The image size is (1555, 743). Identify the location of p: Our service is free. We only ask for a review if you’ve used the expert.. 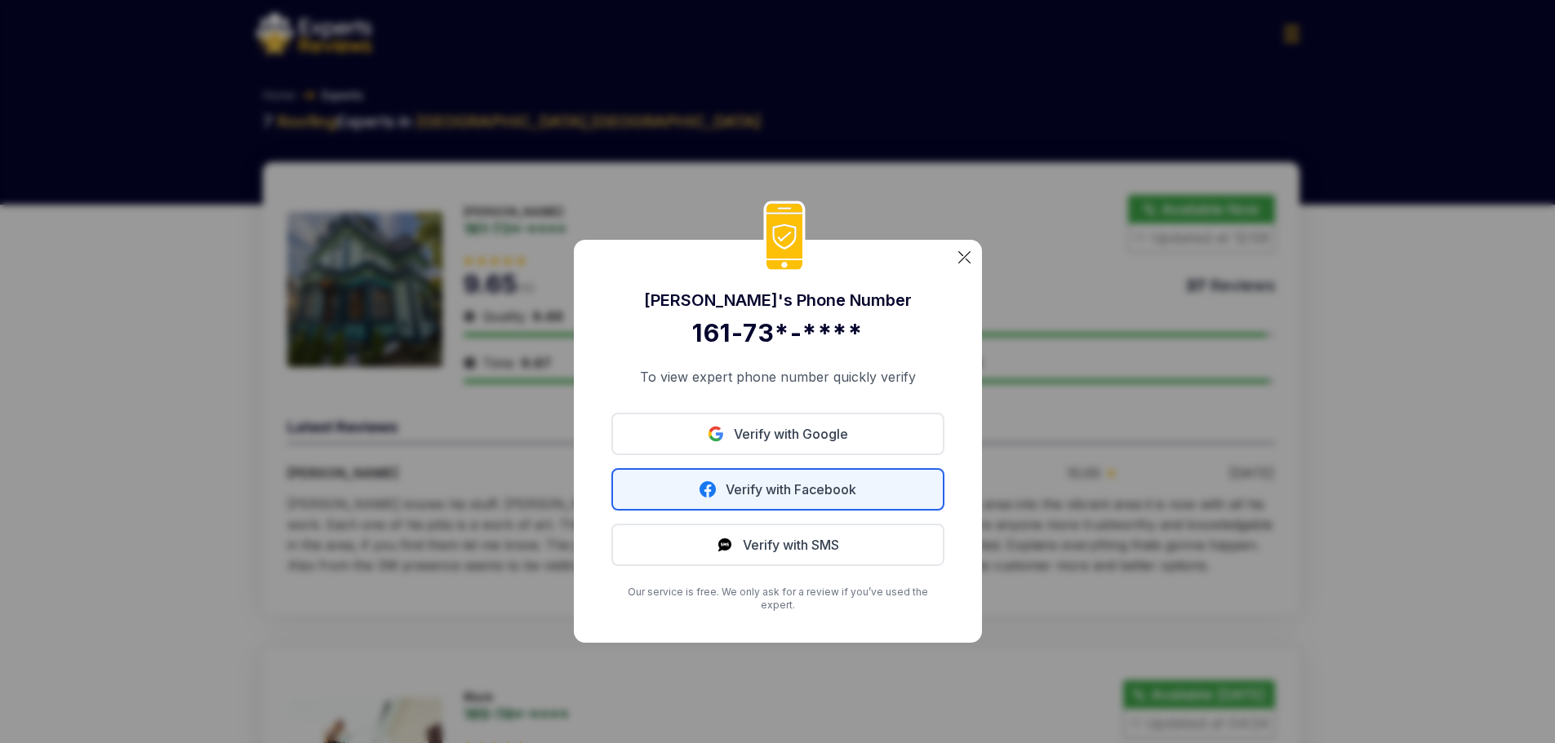
(778, 599).